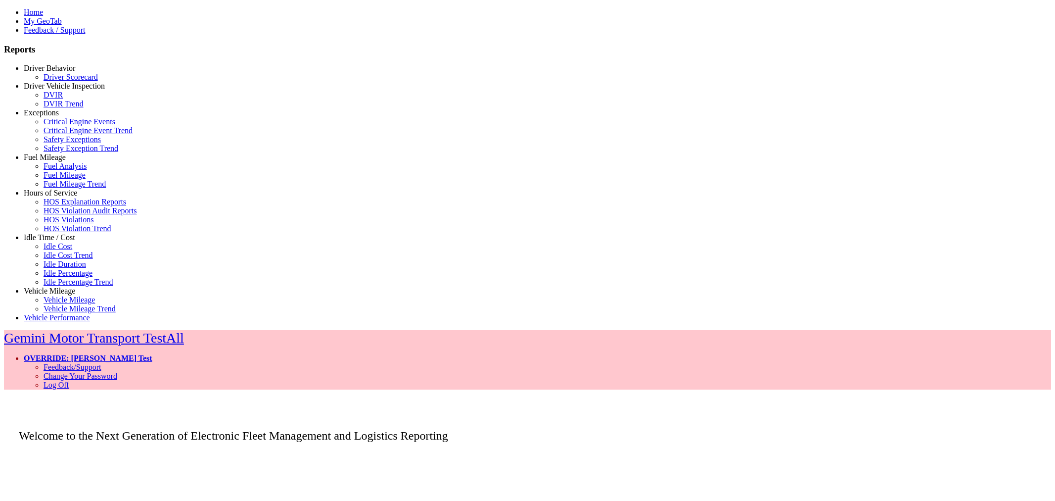 The height and width of the screenshot is (501, 1055). What do you see at coordinates (41, 112) in the screenshot?
I see `a: Exceptions` at bounding box center [41, 112].